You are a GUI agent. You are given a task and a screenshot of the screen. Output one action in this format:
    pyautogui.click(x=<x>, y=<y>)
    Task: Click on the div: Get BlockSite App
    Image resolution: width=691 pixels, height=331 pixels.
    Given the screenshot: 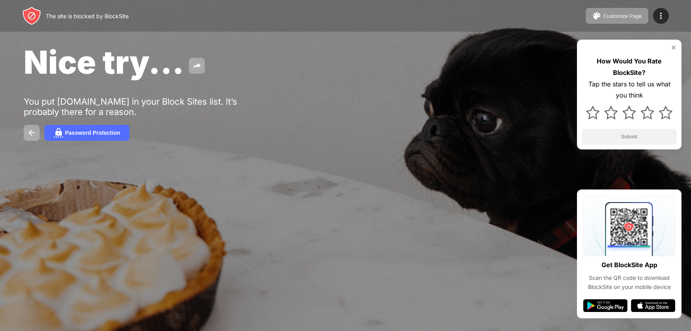 What is the action you would take?
    pyautogui.click(x=629, y=265)
    